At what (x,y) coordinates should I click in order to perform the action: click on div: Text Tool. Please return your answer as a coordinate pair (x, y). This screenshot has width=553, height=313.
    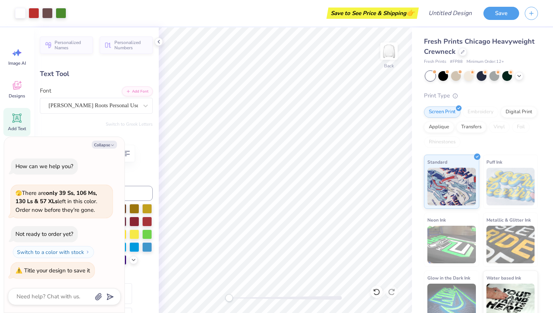
    Looking at the image, I should click on (96, 74).